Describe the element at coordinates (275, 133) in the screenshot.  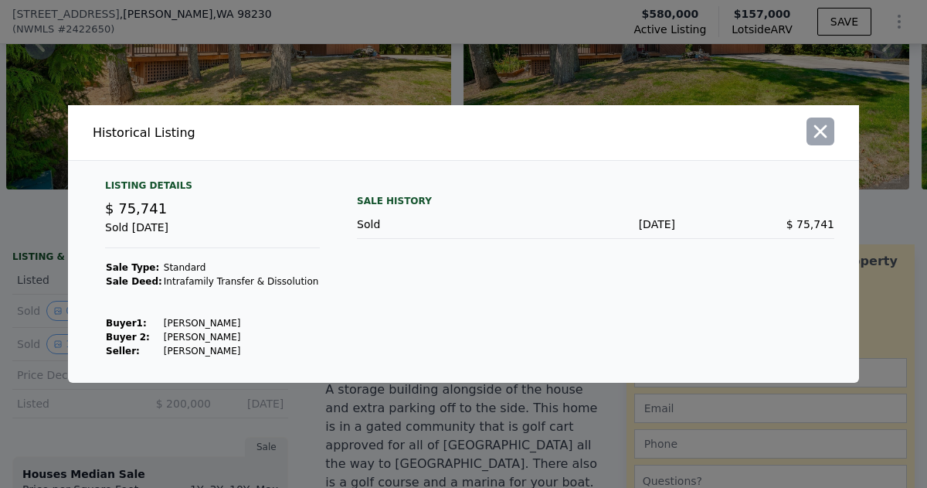
I see `div: Historical Listing` at that location.